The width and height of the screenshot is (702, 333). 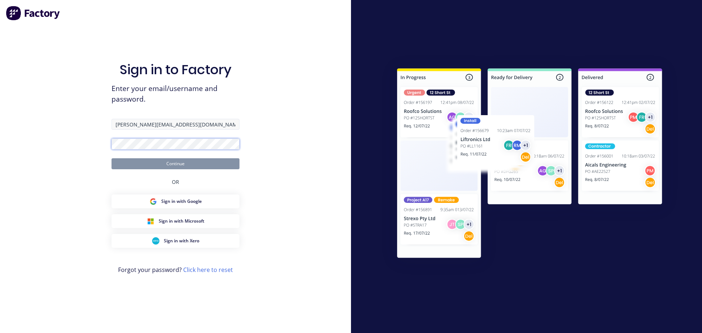 I want to click on span: Sign in with Google, so click(x=181, y=202).